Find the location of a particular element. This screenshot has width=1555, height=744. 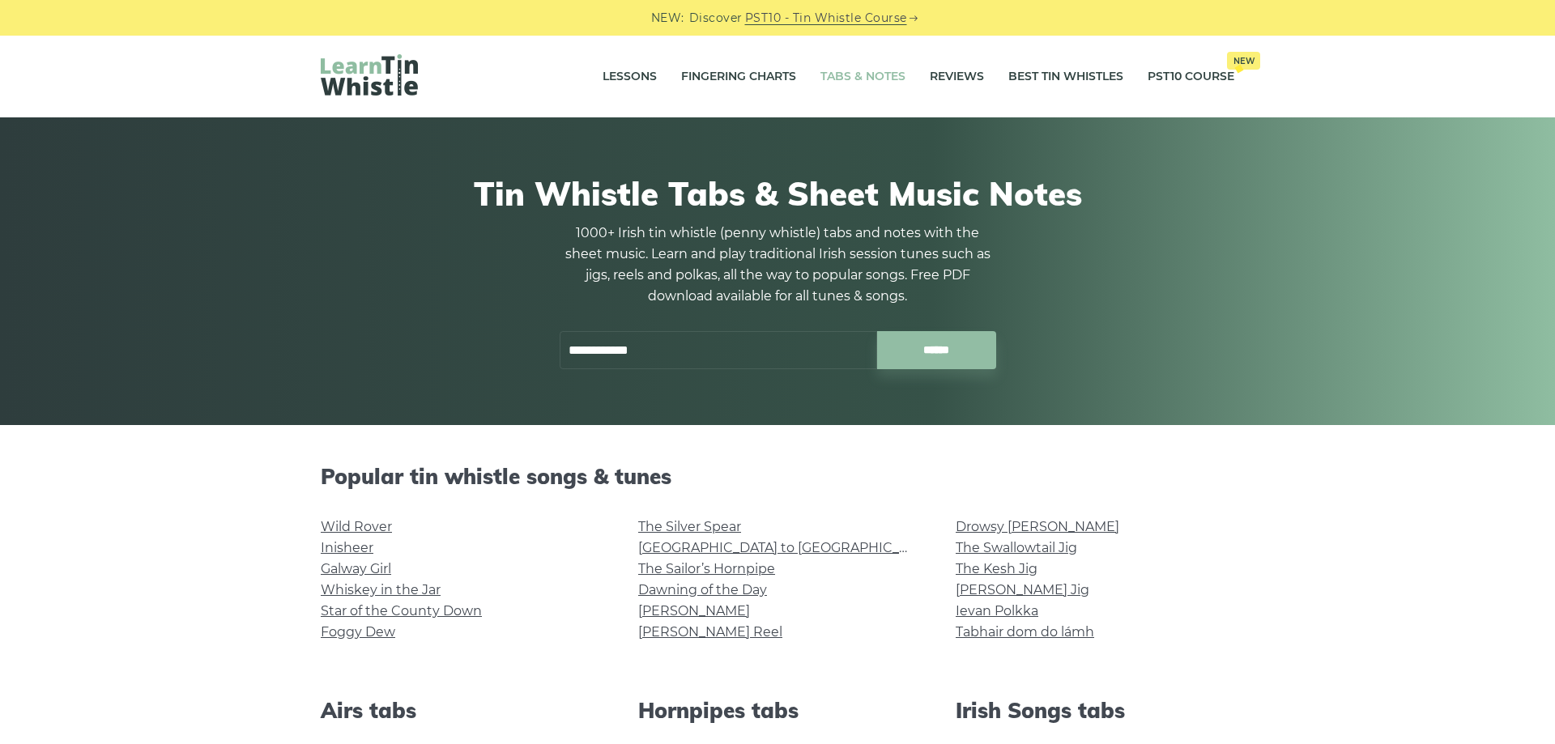

a: Tabhair dom do lámh is located at coordinates (1025, 632).